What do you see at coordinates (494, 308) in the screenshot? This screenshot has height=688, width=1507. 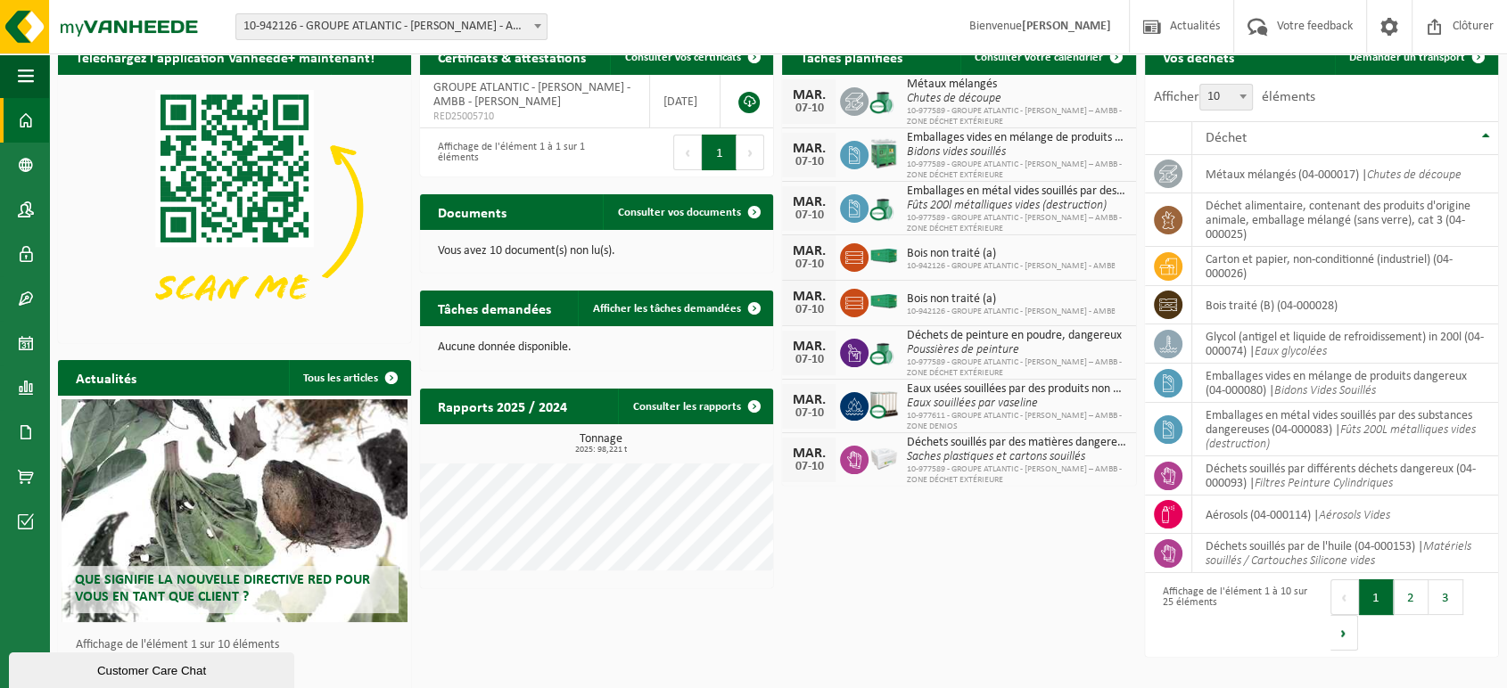 I see `h2: Tâches demandées` at bounding box center [494, 308].